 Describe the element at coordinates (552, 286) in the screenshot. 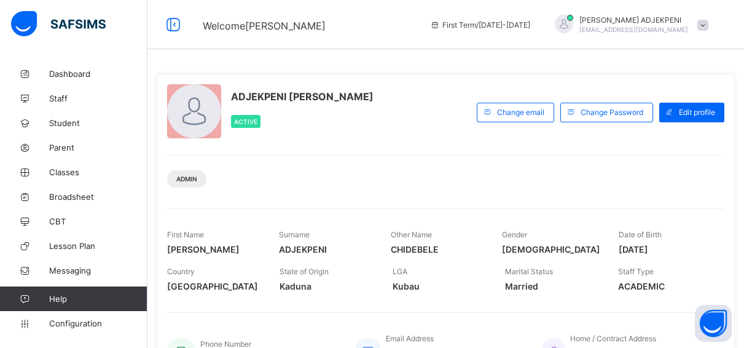

I see `span: Married` at that location.